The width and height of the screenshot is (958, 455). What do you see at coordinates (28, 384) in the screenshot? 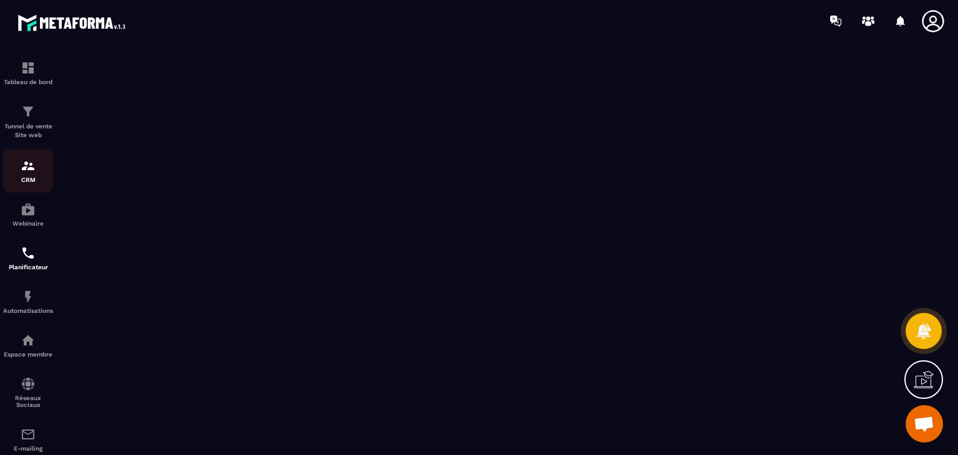
I see `img: social-network` at bounding box center [28, 384].